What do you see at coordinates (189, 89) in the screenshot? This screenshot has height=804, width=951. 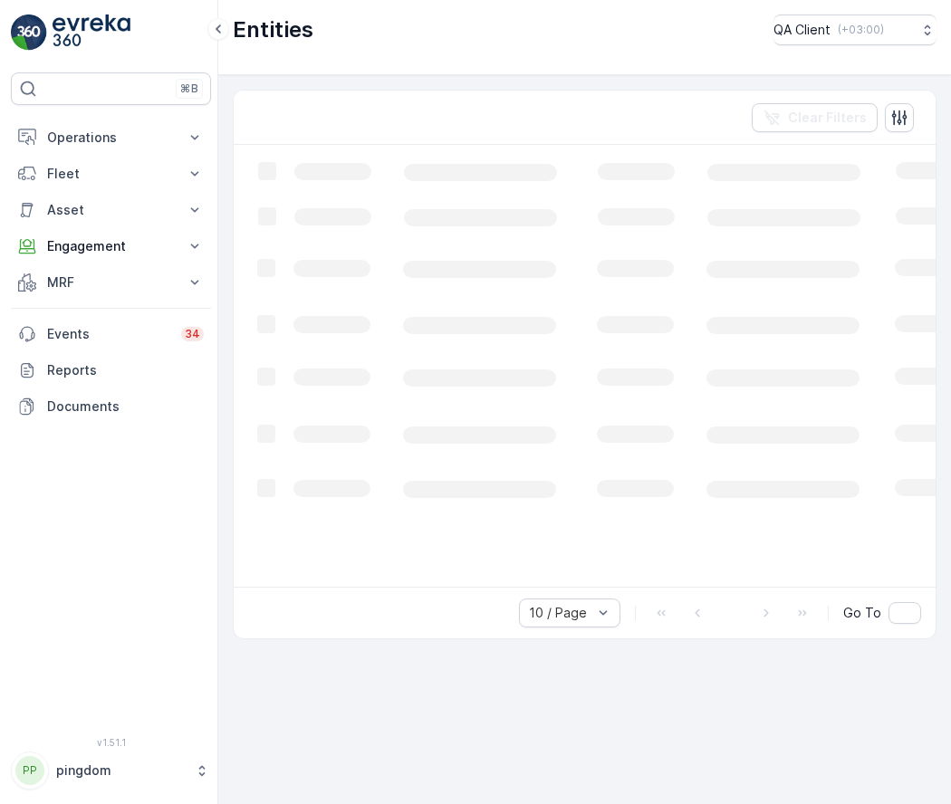 I see `p: ⌘B` at bounding box center [189, 89].